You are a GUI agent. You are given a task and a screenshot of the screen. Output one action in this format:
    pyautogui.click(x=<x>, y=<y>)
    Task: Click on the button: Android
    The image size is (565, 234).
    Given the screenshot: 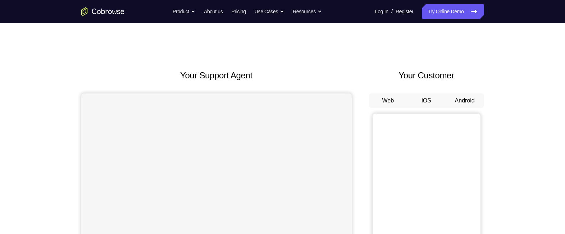 What is the action you would take?
    pyautogui.click(x=465, y=101)
    